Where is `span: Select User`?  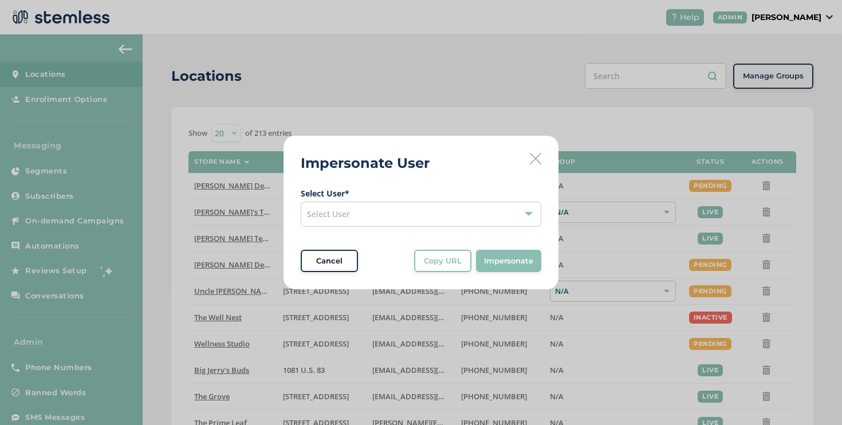
span: Select User is located at coordinates (328, 214).